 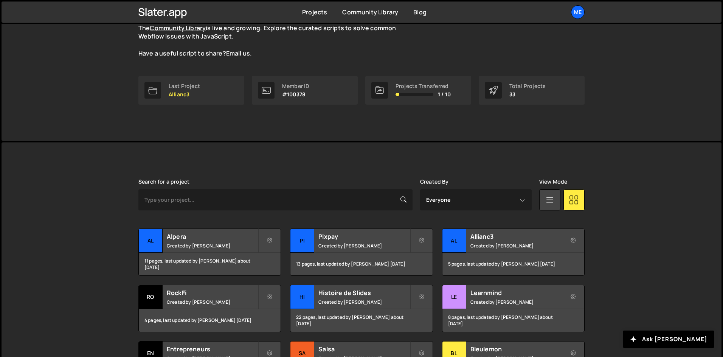 What do you see at coordinates (516, 293) in the screenshot?
I see `h2: Learnmind` at bounding box center [516, 293].